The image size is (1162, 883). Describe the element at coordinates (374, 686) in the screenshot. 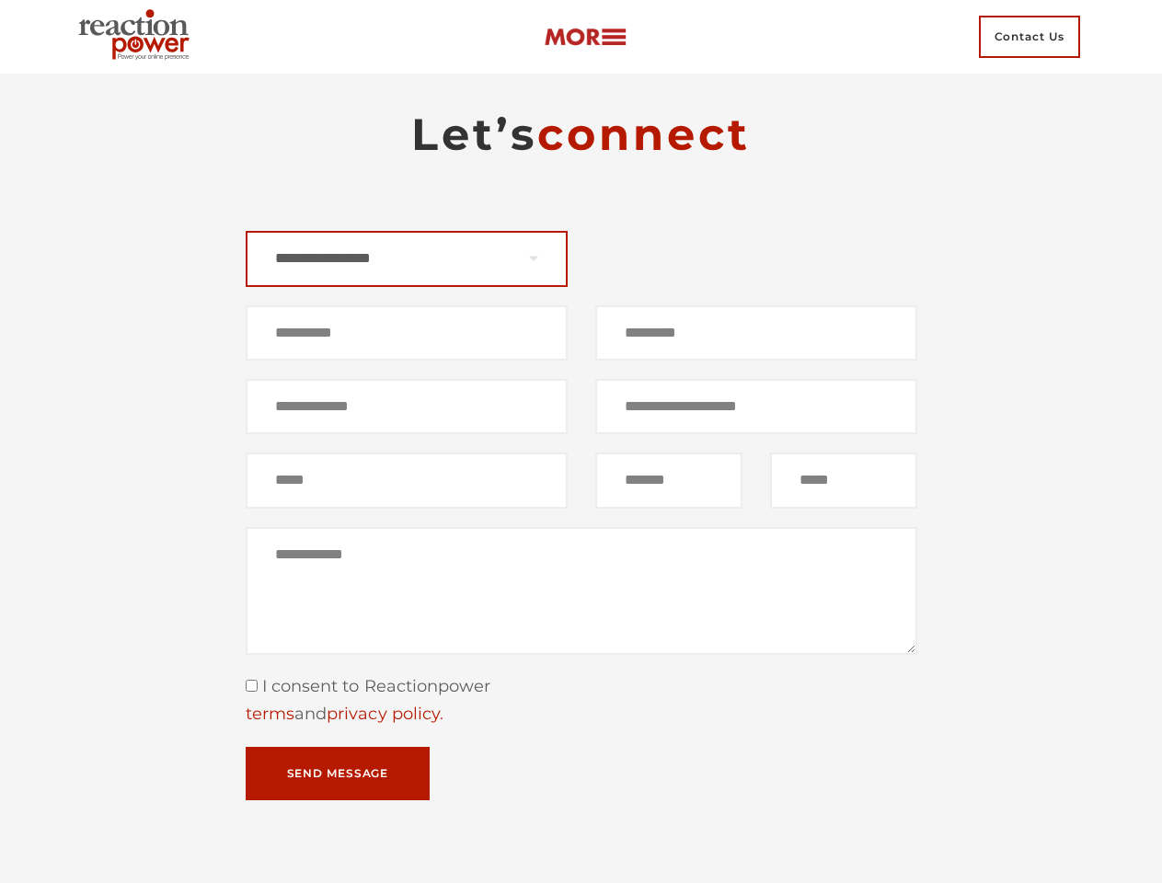

I see `span: I consent to Reactionpower` at that location.